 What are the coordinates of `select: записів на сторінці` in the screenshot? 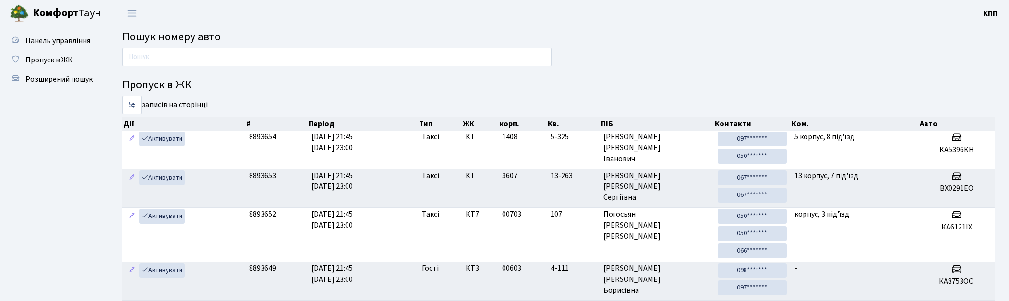 It's located at (132, 105).